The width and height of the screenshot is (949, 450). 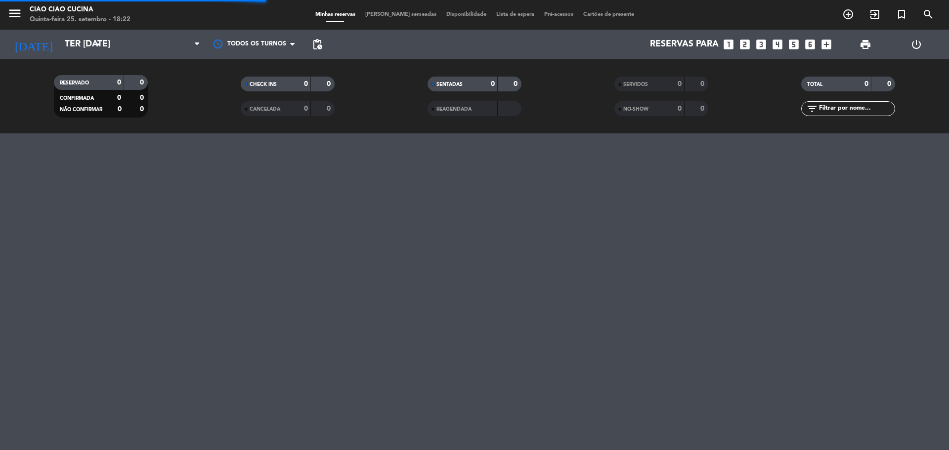 I want to click on span: RESERVADO, so click(x=74, y=83).